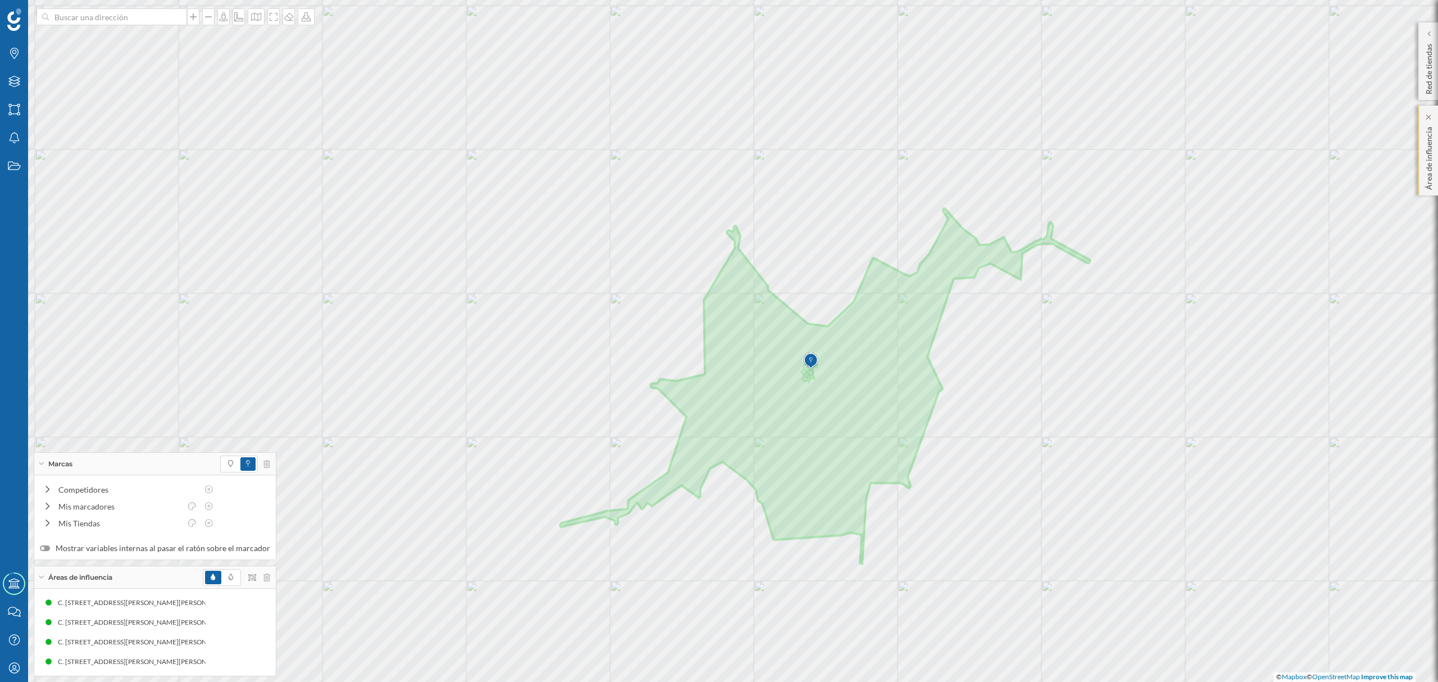 This screenshot has height=682, width=1438. What do you see at coordinates (128, 489) in the screenshot?
I see `div: Competidores` at bounding box center [128, 489].